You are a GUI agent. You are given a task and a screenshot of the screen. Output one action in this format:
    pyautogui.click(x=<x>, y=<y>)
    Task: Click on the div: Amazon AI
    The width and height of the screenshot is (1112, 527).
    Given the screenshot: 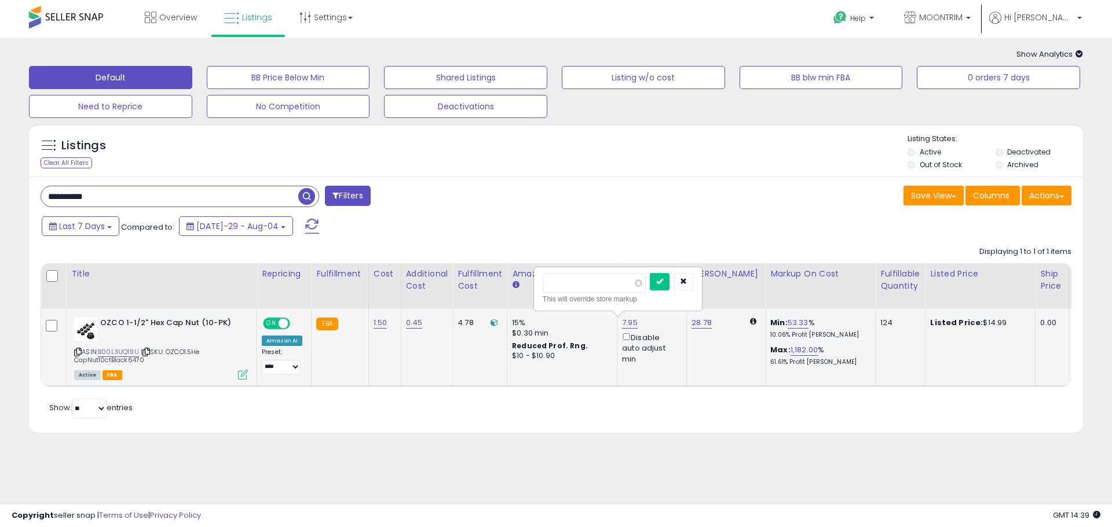 What is the action you would take?
    pyautogui.click(x=282, y=341)
    